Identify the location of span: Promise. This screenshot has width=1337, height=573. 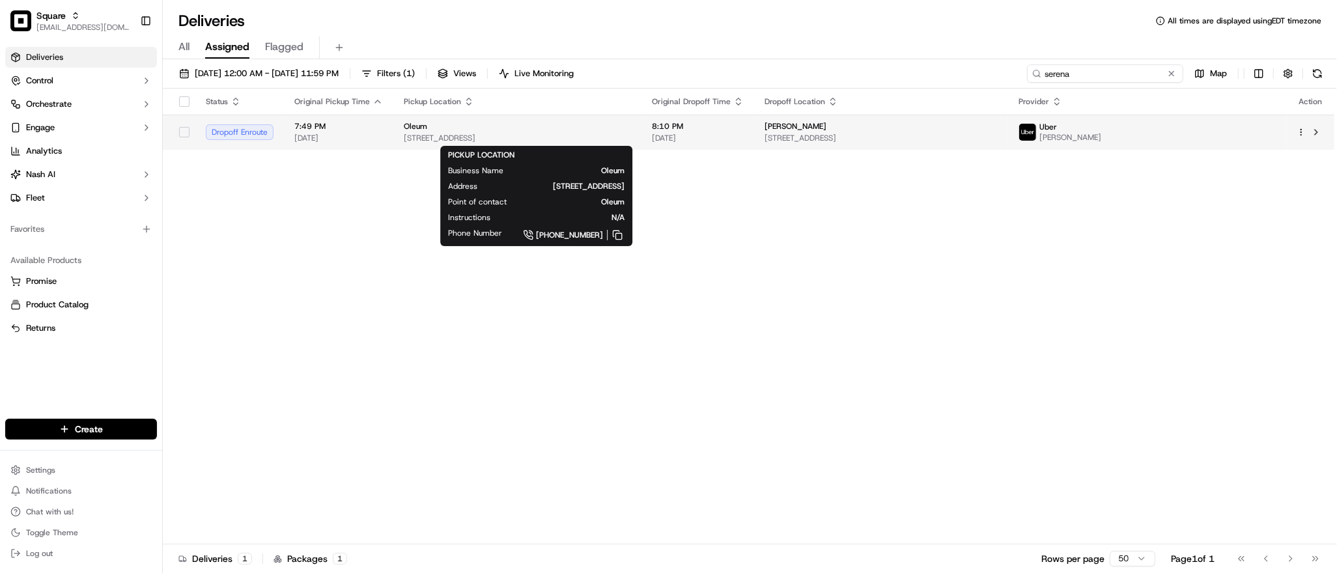
(41, 281).